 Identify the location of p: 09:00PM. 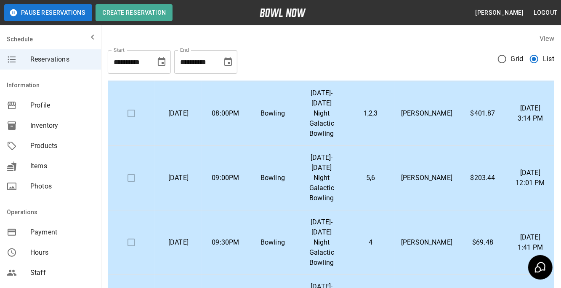
(226, 178).